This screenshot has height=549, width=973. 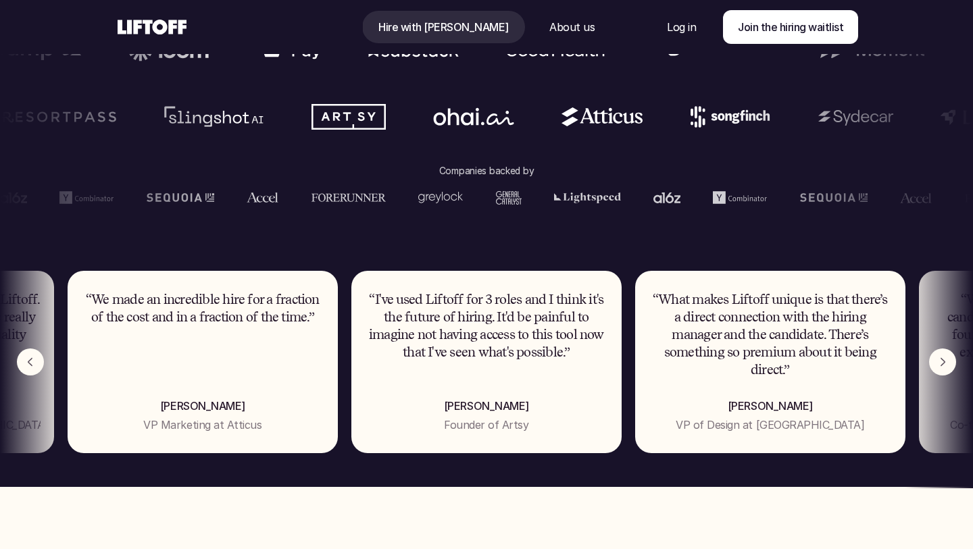 What do you see at coordinates (681, 27) in the screenshot?
I see `p: Log in` at bounding box center [681, 27].